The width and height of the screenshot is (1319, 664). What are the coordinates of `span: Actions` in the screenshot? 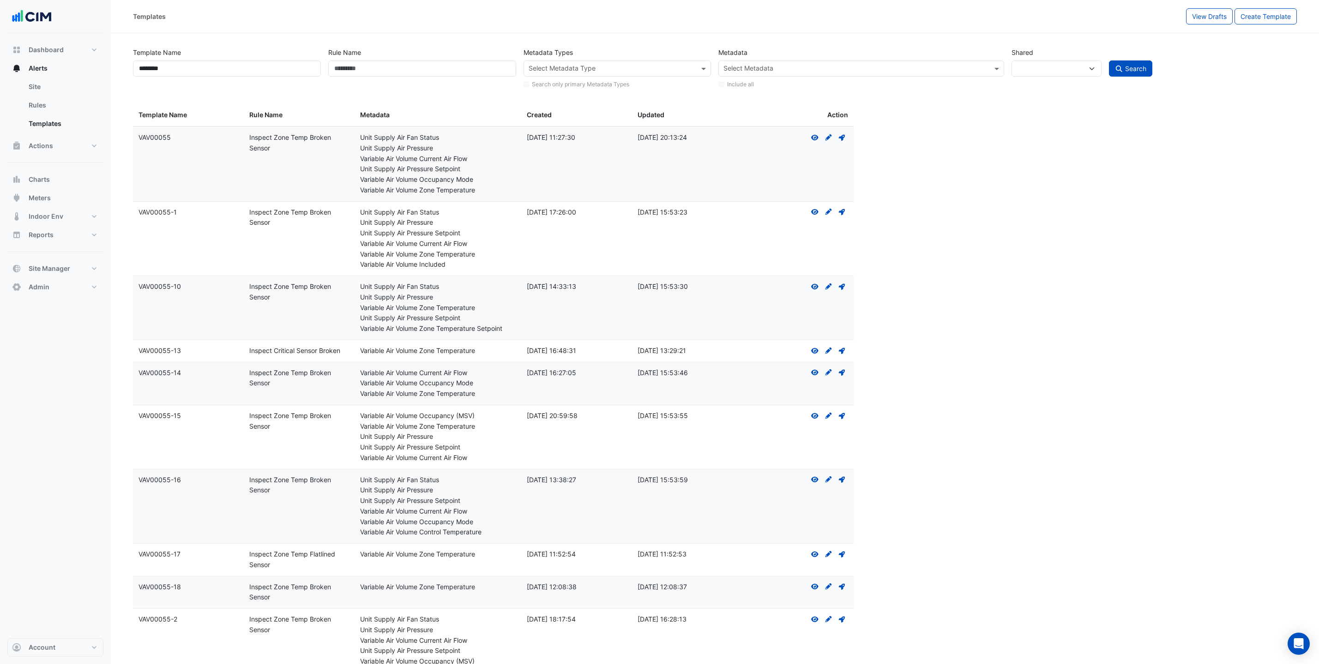 It's located at (41, 146).